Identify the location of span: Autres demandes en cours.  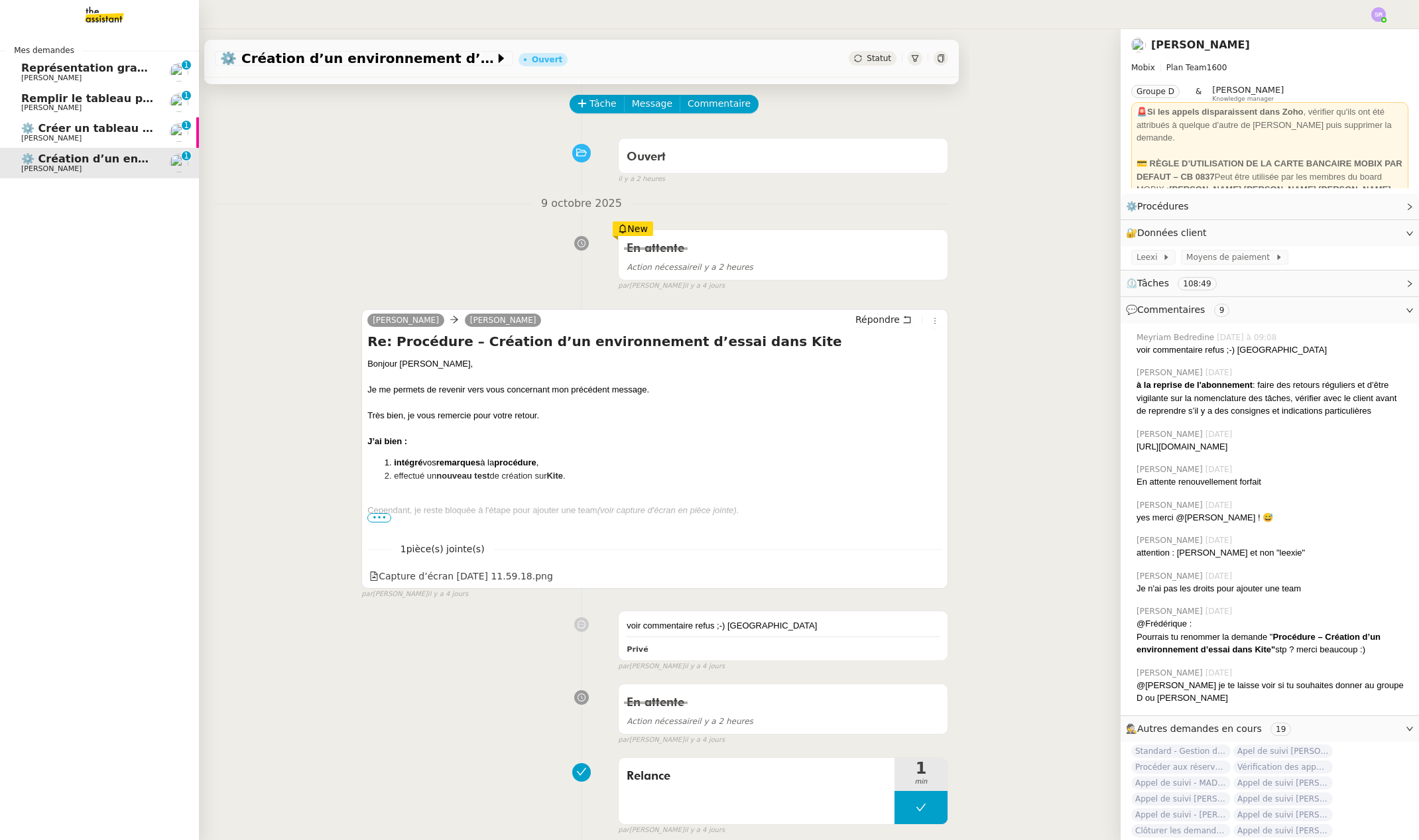
(1200, 729).